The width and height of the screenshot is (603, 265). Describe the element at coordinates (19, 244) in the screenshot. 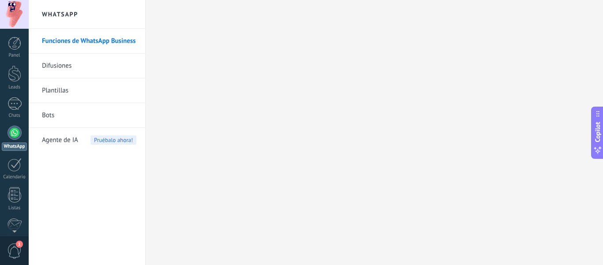

I see `span: 1` at that location.